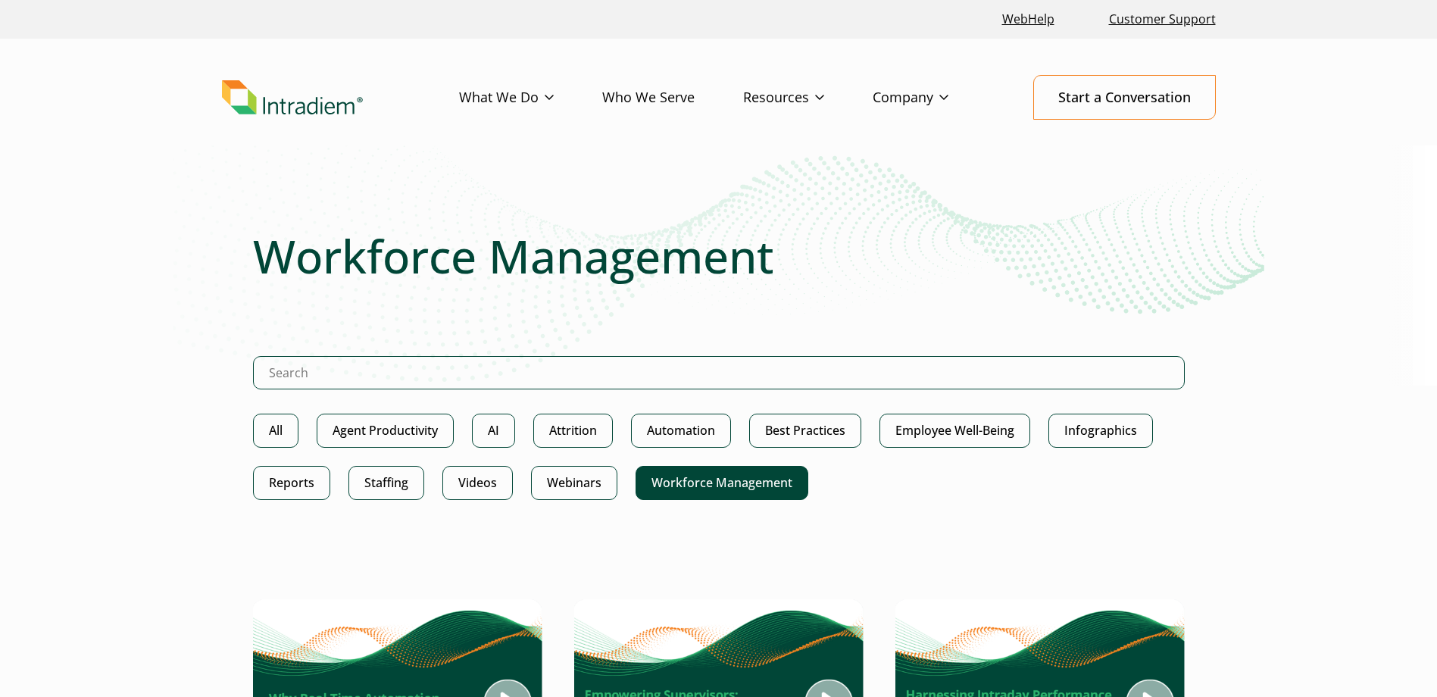  I want to click on a: Customer Support, so click(1162, 19).